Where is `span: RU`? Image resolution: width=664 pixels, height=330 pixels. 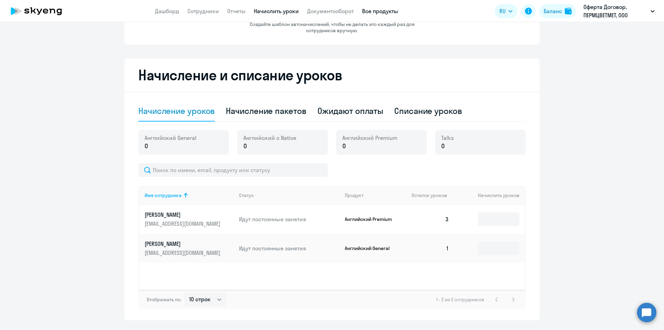
span: RU is located at coordinates (503, 11).